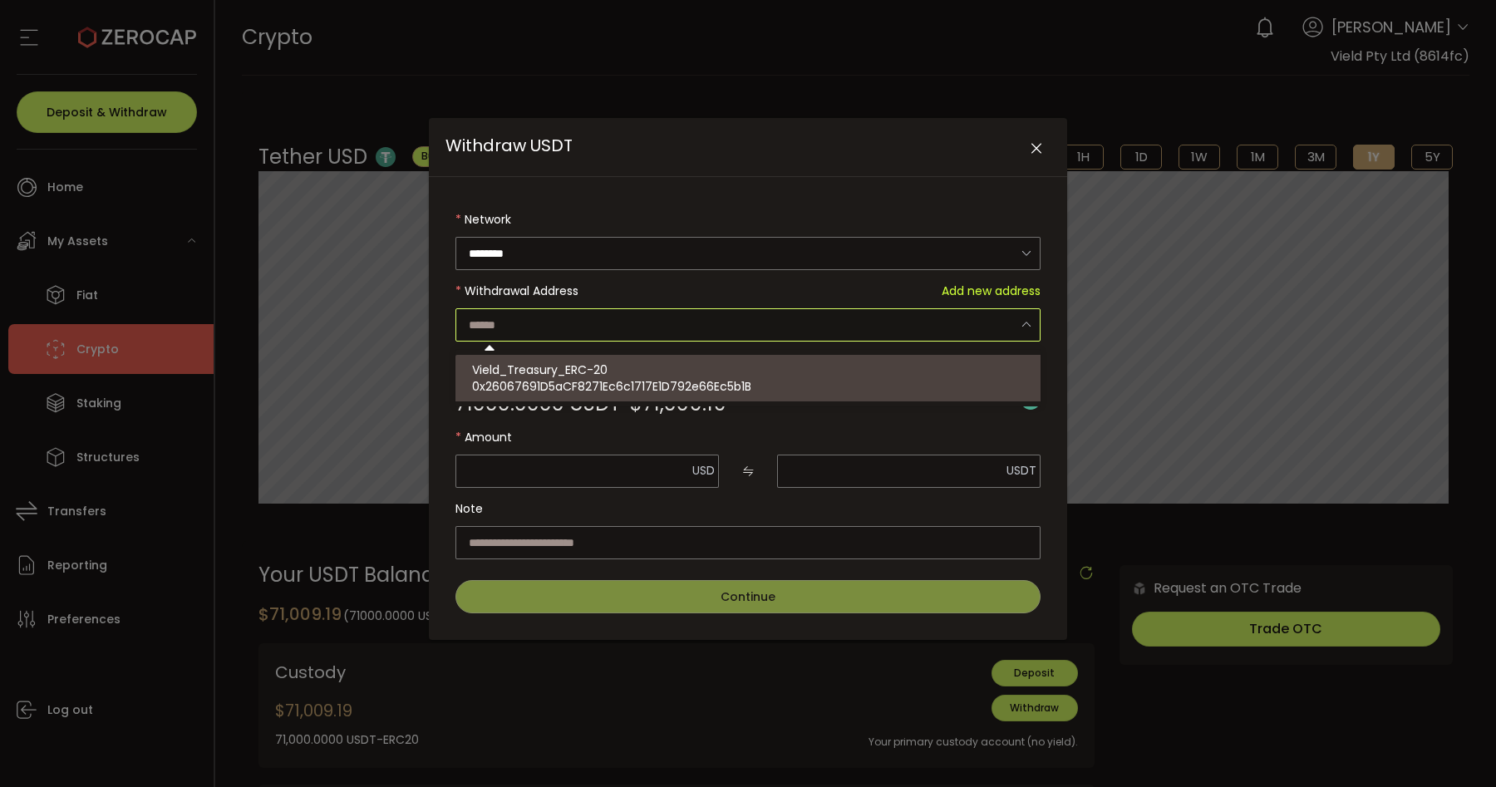  I want to click on div: Withdraw USDT, so click(748, 379).